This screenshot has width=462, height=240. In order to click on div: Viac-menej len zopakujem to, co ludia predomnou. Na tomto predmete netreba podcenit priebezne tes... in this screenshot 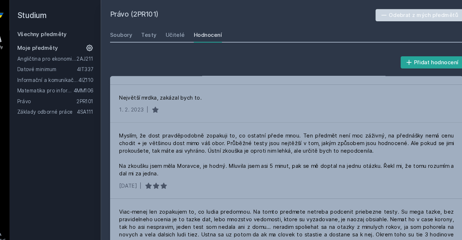, I will do `click(286, 215)`.